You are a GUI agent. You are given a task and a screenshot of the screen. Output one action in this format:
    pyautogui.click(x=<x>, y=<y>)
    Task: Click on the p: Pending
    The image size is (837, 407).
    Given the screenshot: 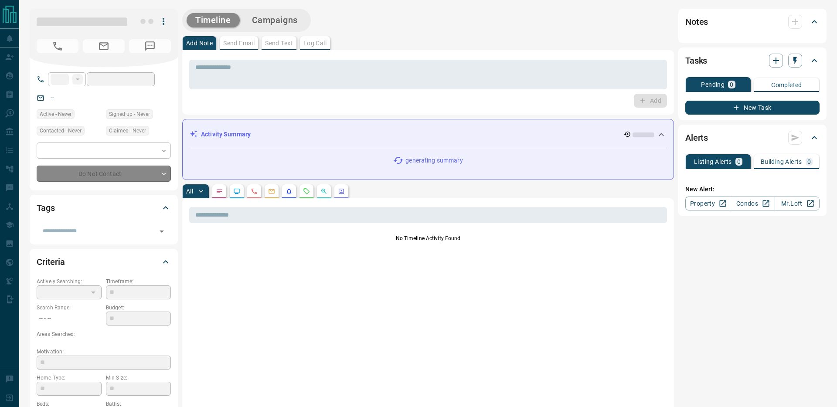 What is the action you would take?
    pyautogui.click(x=713, y=85)
    